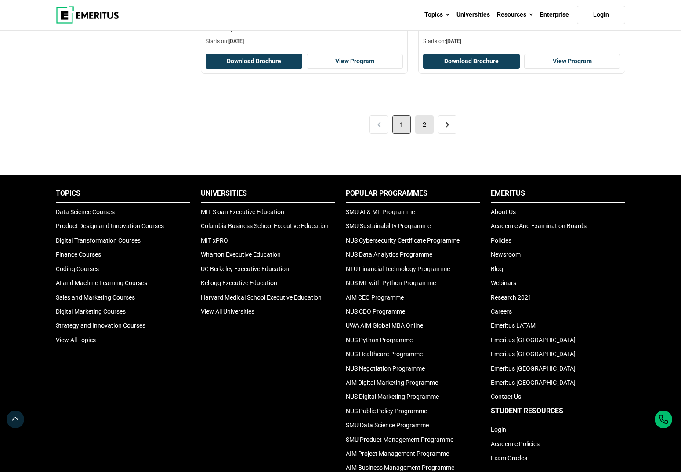 The width and height of the screenshot is (681, 472). Describe the element at coordinates (384, 326) in the screenshot. I see `a: UWA AIM Global MBA Online` at that location.